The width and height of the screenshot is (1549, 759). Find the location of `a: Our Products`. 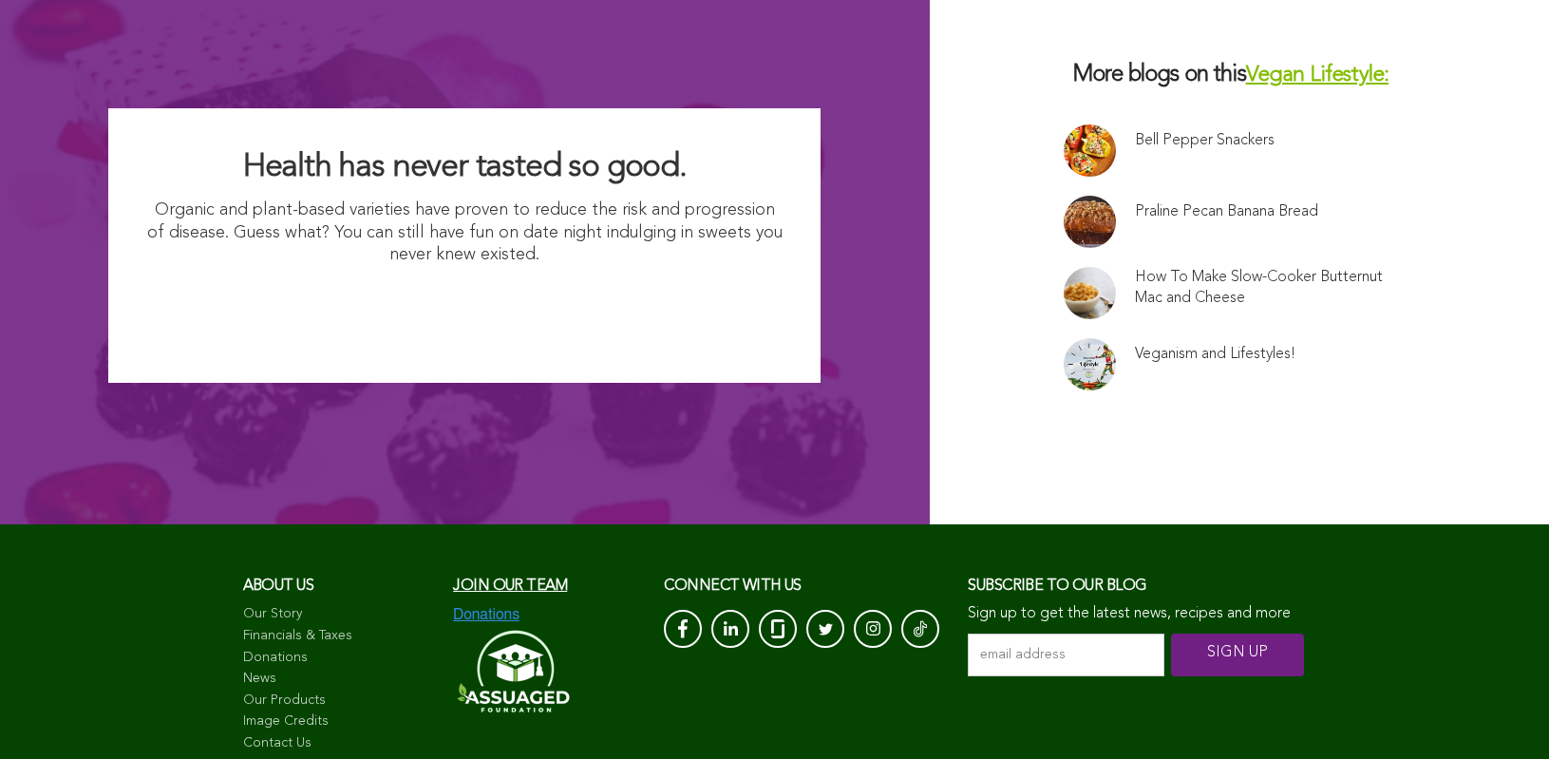

a: Our Products is located at coordinates (339, 701).